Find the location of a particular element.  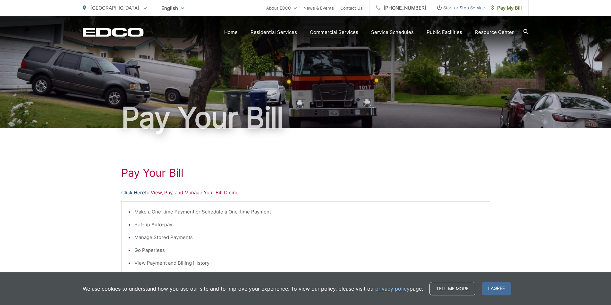

a: Click Here is located at coordinates (133, 193).